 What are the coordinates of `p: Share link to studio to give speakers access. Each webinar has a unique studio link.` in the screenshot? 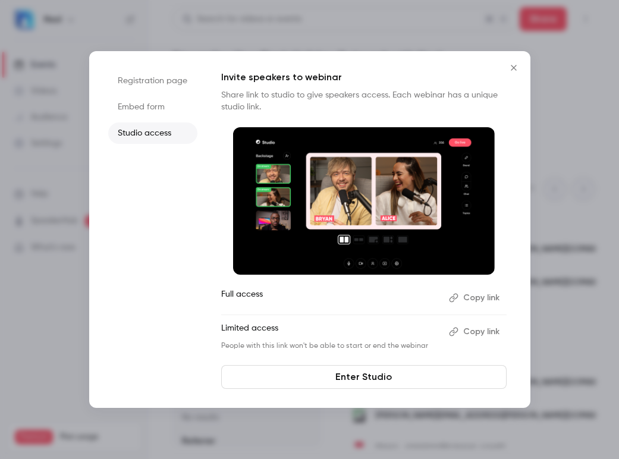 It's located at (364, 101).